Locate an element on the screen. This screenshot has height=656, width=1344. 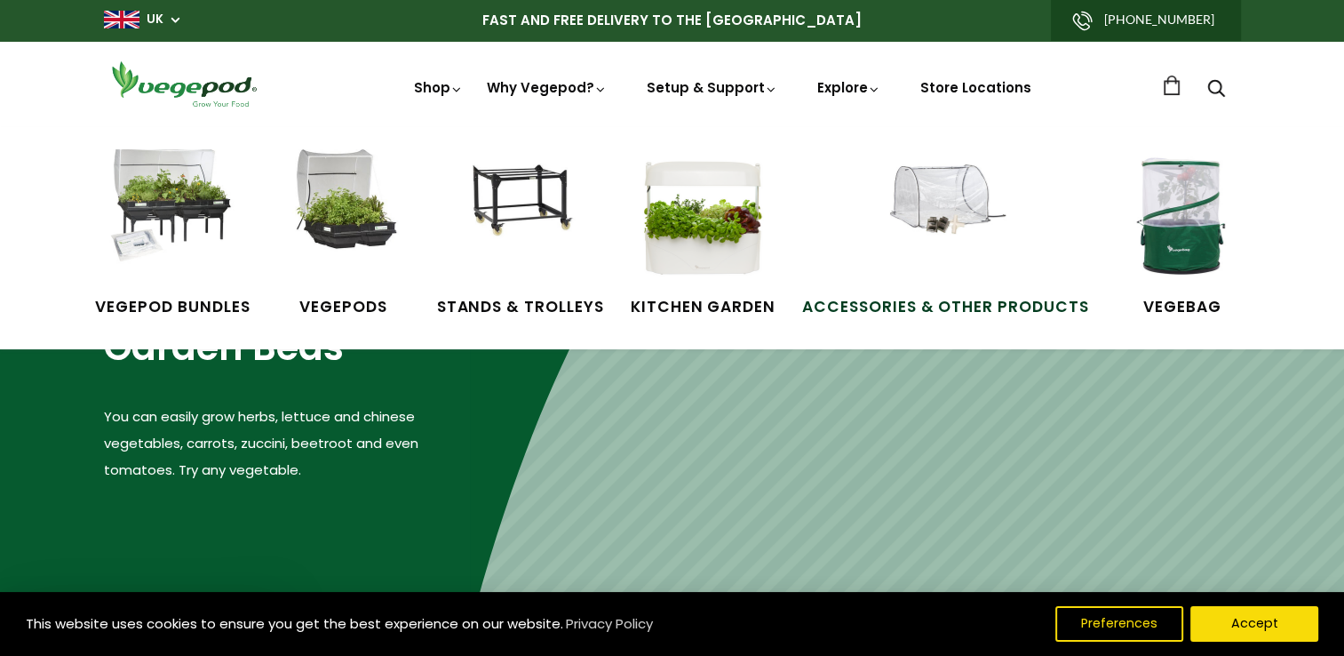
a: Store Locations is located at coordinates (976, 87).